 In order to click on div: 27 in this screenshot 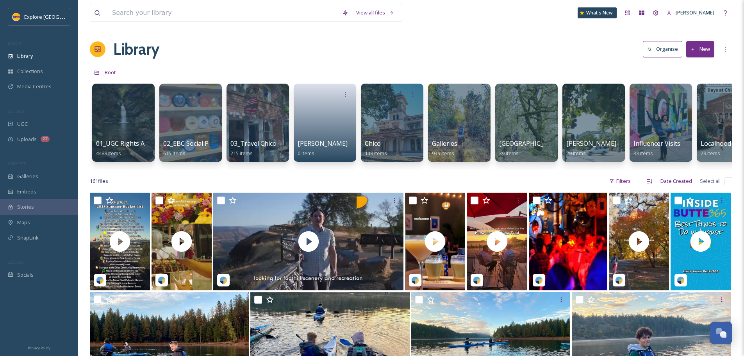, I will do `click(45, 139)`.